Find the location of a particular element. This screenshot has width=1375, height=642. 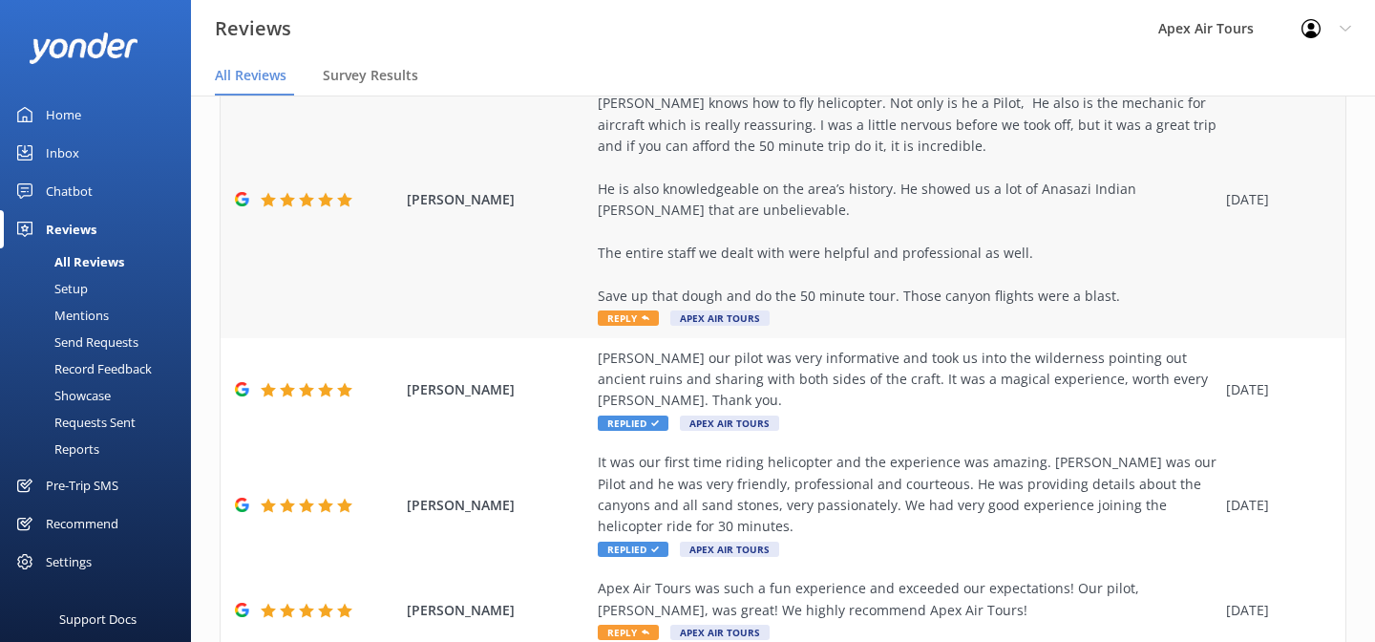

div: Requests Sent is located at coordinates (74, 422).